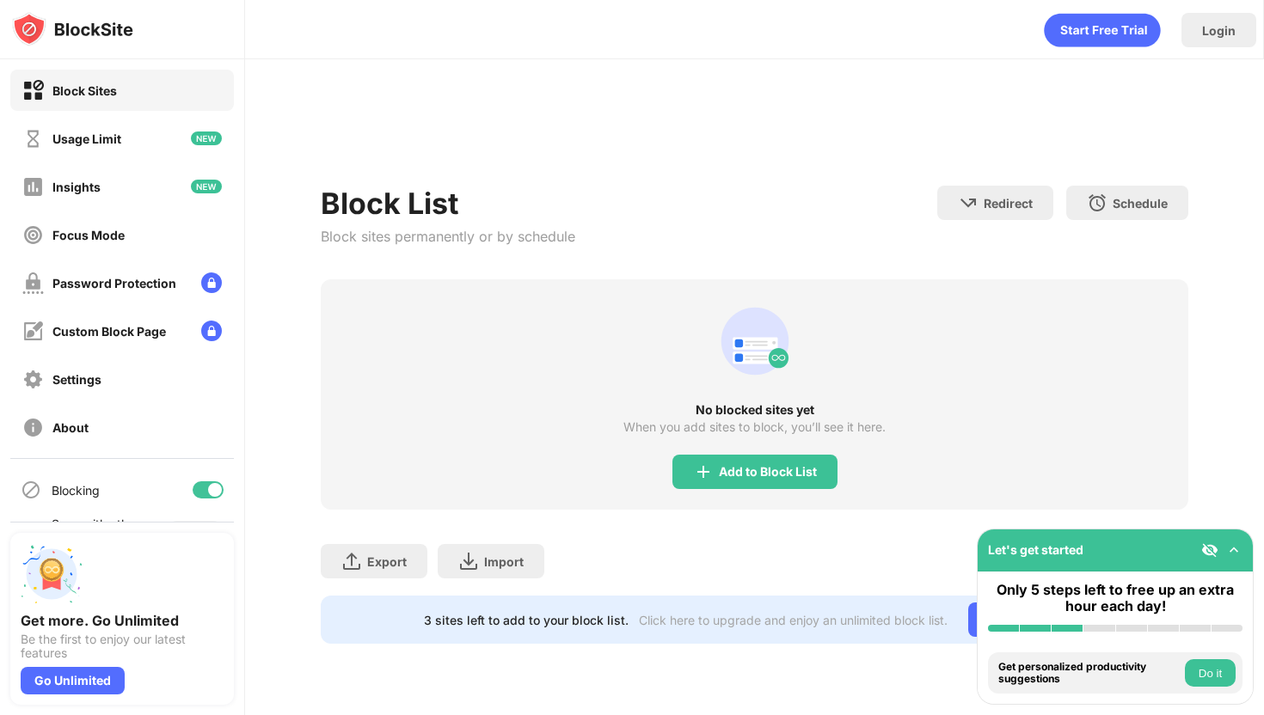 The image size is (1264, 715). Describe the element at coordinates (1210, 550) in the screenshot. I see `img: eye-not-visible.svg` at that location.